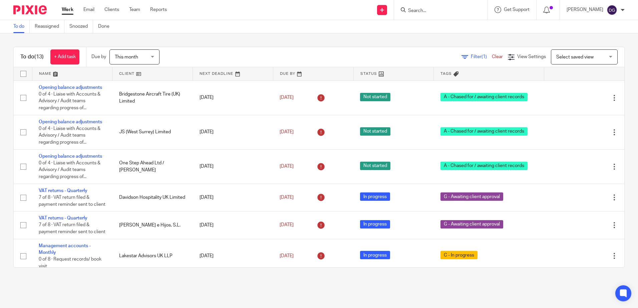  Describe the element at coordinates (459, 255) in the screenshot. I see `span: C - In progress` at that location.